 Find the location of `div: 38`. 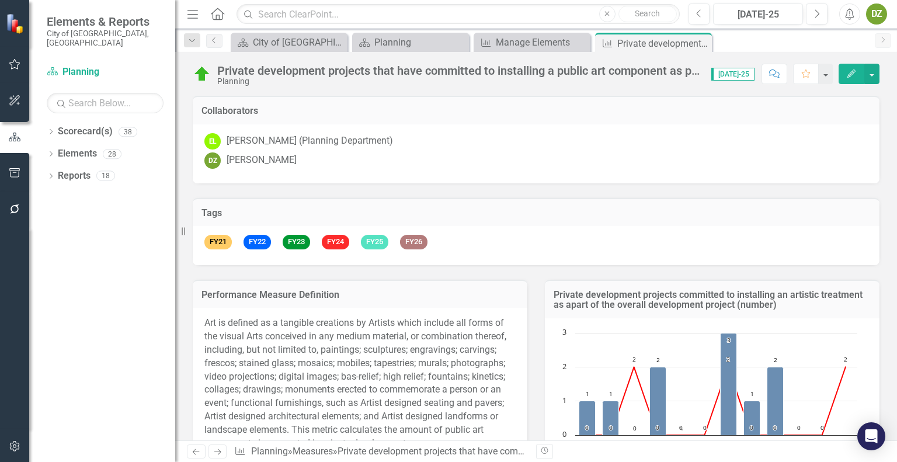

div: 38 is located at coordinates (128, 131).